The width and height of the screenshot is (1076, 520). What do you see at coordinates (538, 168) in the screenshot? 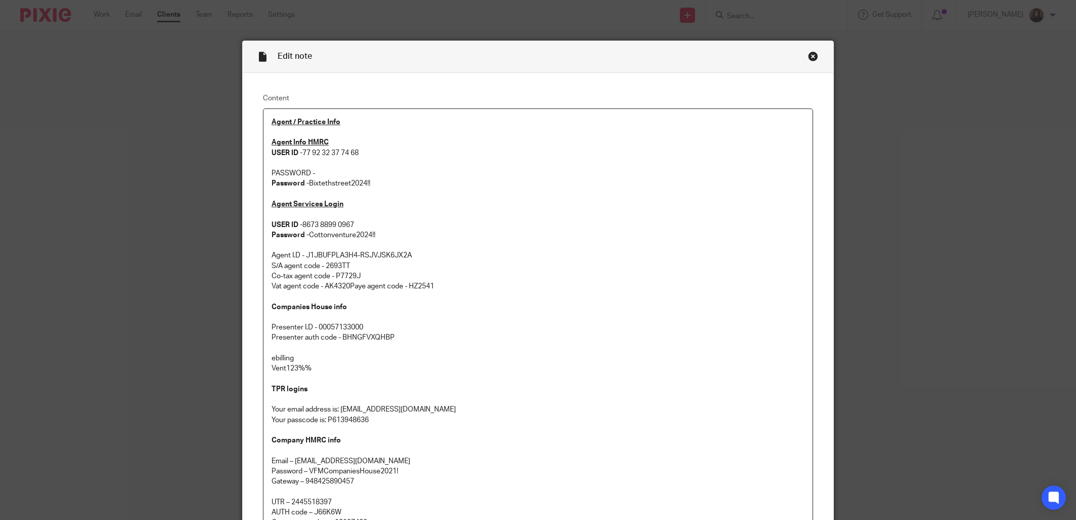
I see `p: PASSWORD -` at bounding box center [538, 168].